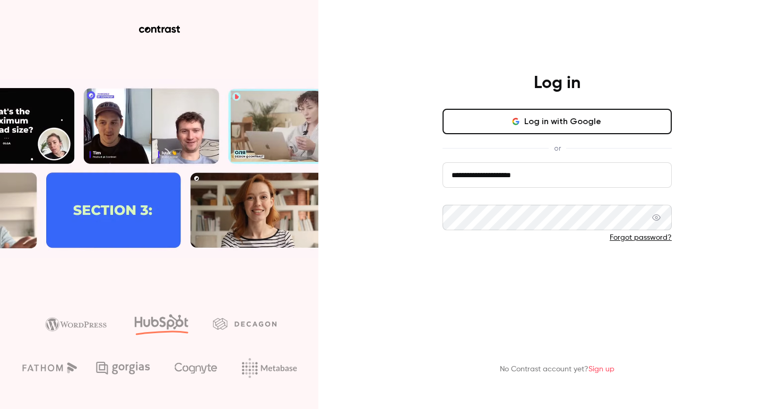  Describe the element at coordinates (557, 83) in the screenshot. I see `h4: Log in` at that location.